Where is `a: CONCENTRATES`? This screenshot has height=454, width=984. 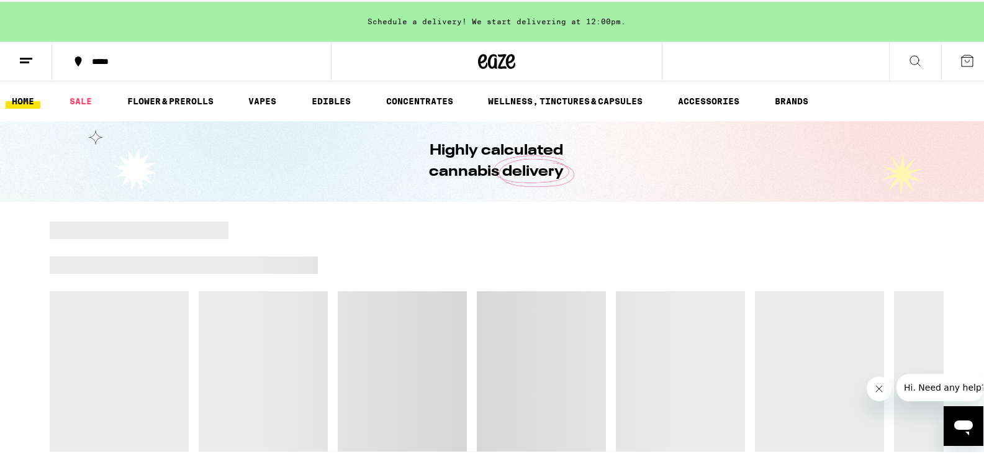
a: CONCENTRATES is located at coordinates (420, 99).